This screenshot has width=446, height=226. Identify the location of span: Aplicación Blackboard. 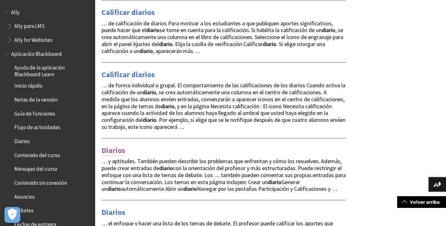
(36, 53).